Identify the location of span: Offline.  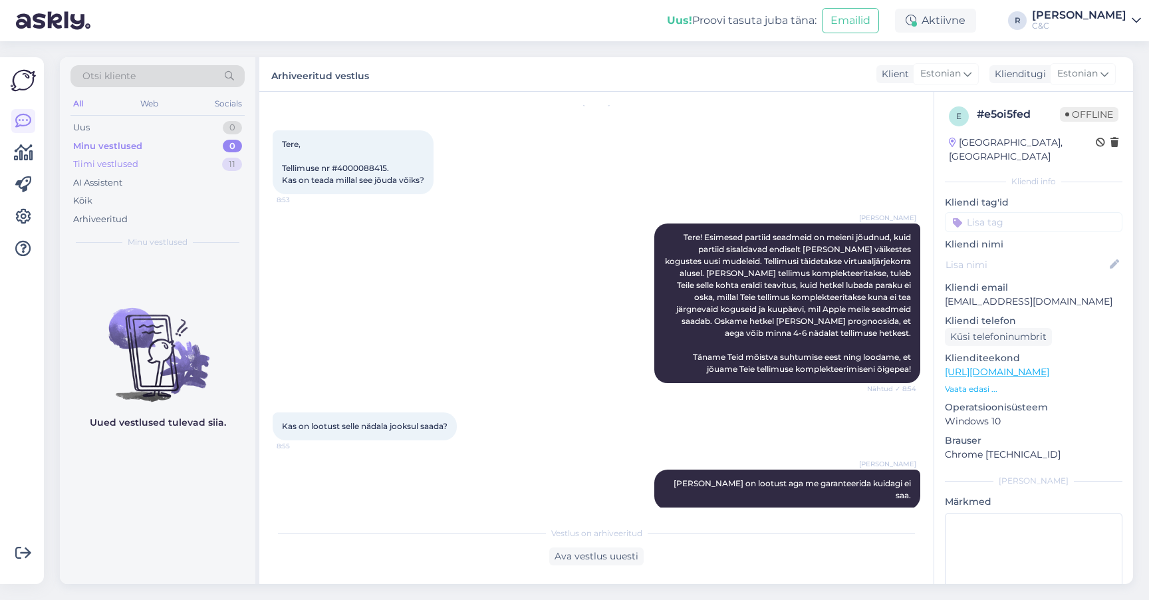
(1089, 114).